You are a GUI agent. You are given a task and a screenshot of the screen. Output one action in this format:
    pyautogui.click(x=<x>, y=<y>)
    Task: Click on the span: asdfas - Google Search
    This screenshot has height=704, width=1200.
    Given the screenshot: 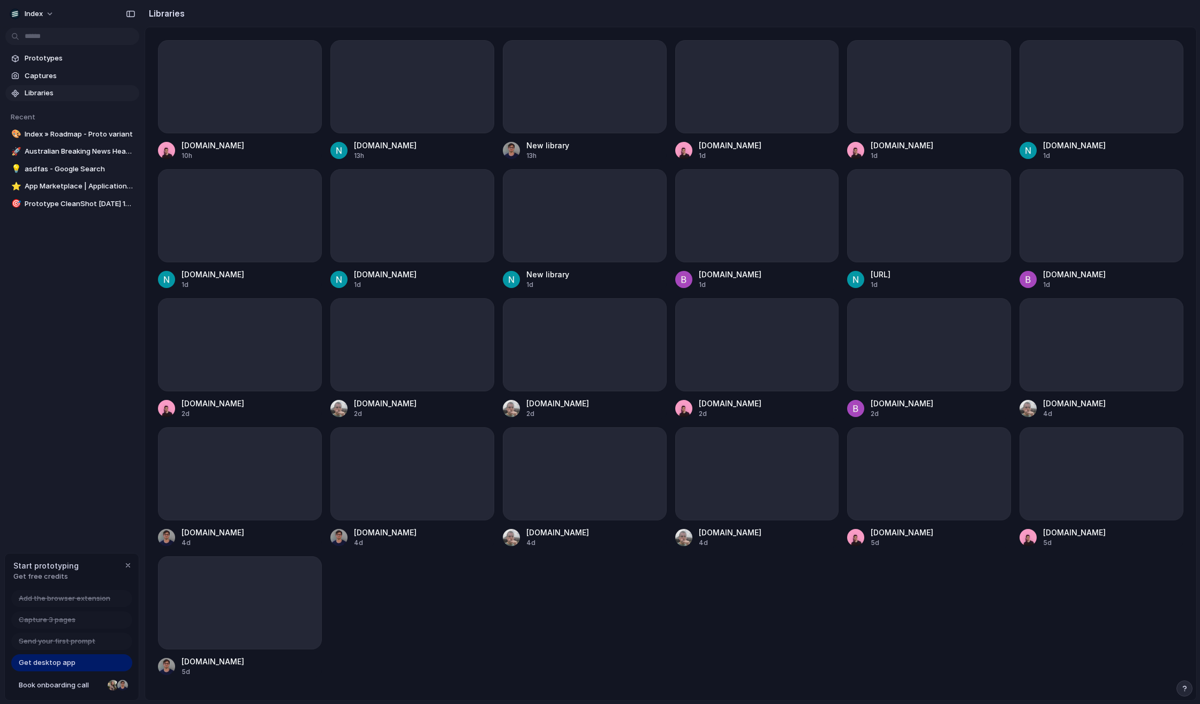 What is the action you would take?
    pyautogui.click(x=80, y=169)
    